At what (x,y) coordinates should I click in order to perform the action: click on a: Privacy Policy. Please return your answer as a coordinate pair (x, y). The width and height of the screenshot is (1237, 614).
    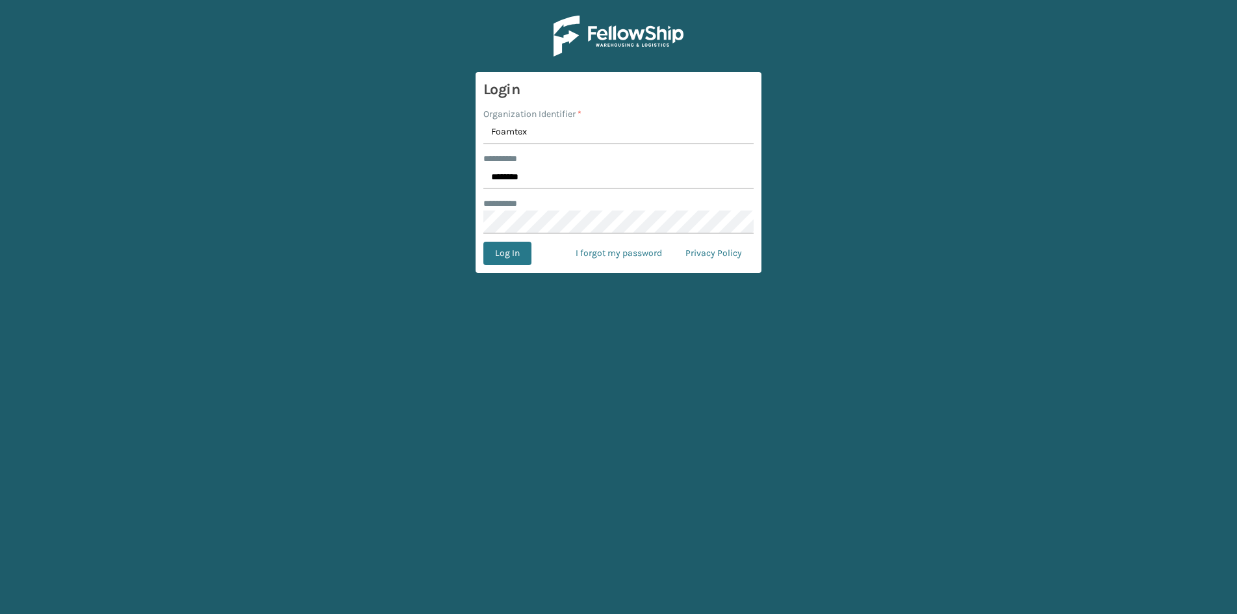
    Looking at the image, I should click on (713, 253).